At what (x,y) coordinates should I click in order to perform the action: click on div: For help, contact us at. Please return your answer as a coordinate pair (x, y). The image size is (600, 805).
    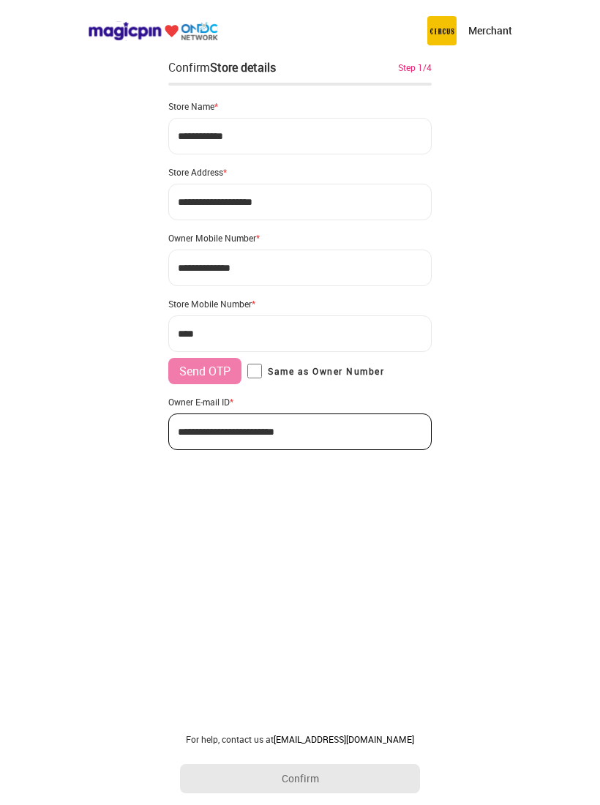
    Looking at the image, I should click on (300, 739).